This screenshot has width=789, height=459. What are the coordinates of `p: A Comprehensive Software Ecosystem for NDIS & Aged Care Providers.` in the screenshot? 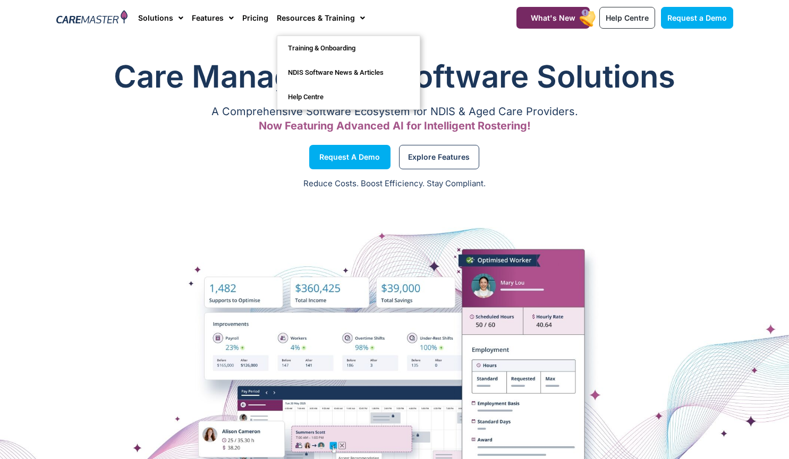 It's located at (395, 112).